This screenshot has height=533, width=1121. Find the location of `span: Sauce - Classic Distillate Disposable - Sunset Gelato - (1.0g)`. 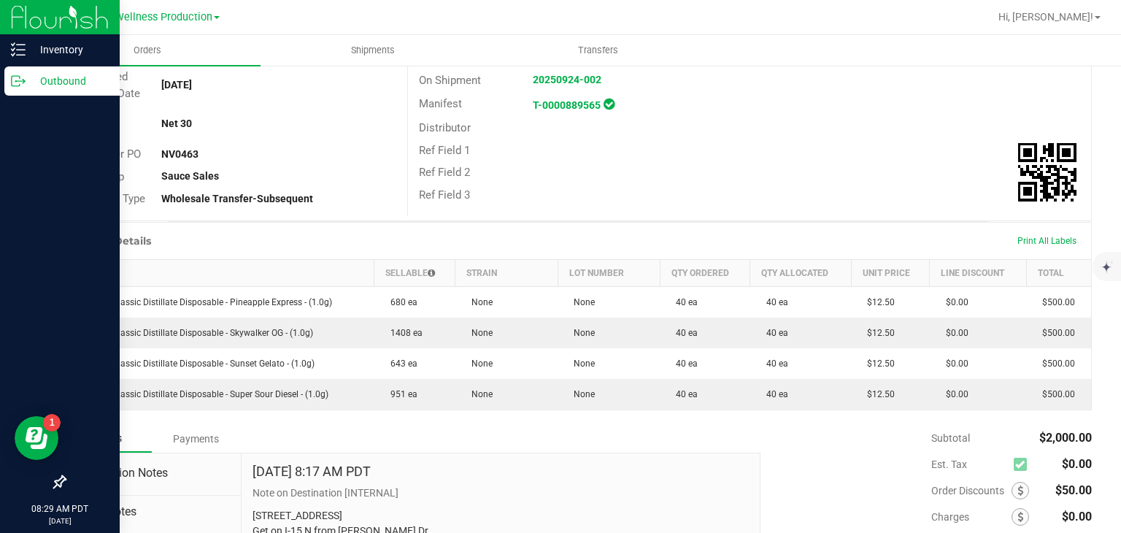

span: Sauce - Classic Distillate Disposable - Sunset Gelato - (1.0g) is located at coordinates (194, 363).